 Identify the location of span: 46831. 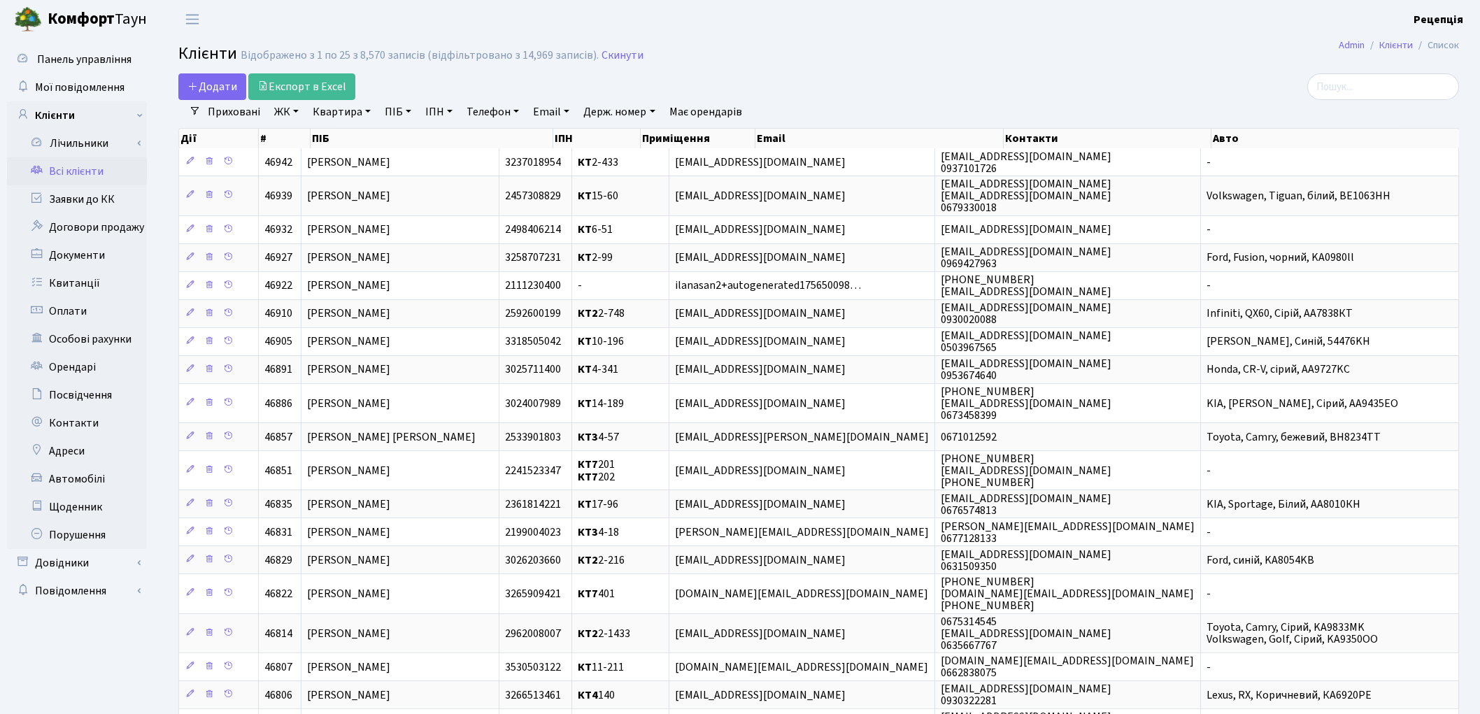
(278, 532).